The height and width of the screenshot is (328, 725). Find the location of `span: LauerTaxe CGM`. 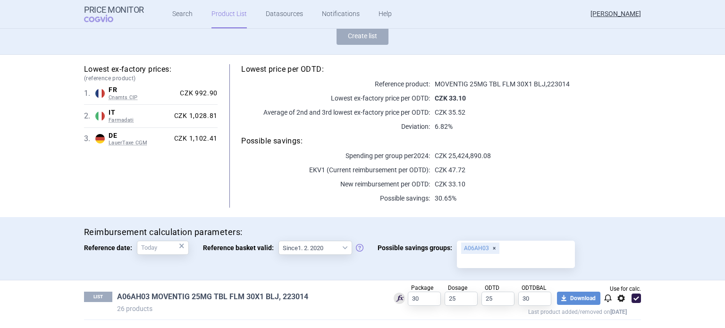

span: LauerTaxe CGM is located at coordinates (139, 143).